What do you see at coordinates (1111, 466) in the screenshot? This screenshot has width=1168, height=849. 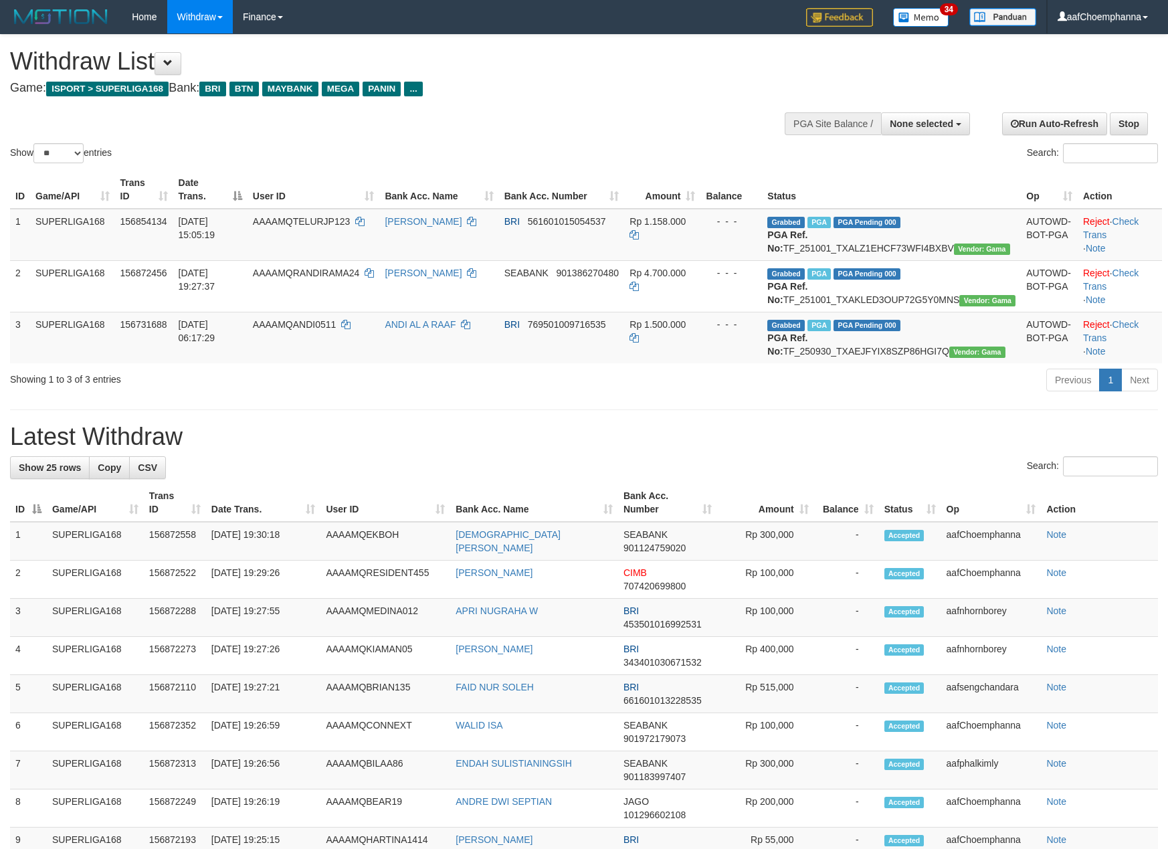 I see `input: Search:` at bounding box center [1111, 466].